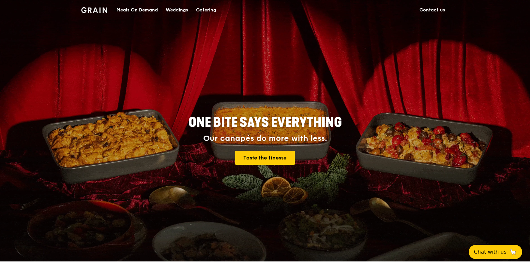  What do you see at coordinates (491, 252) in the screenshot?
I see `span: Chat with us` at bounding box center [491, 252].